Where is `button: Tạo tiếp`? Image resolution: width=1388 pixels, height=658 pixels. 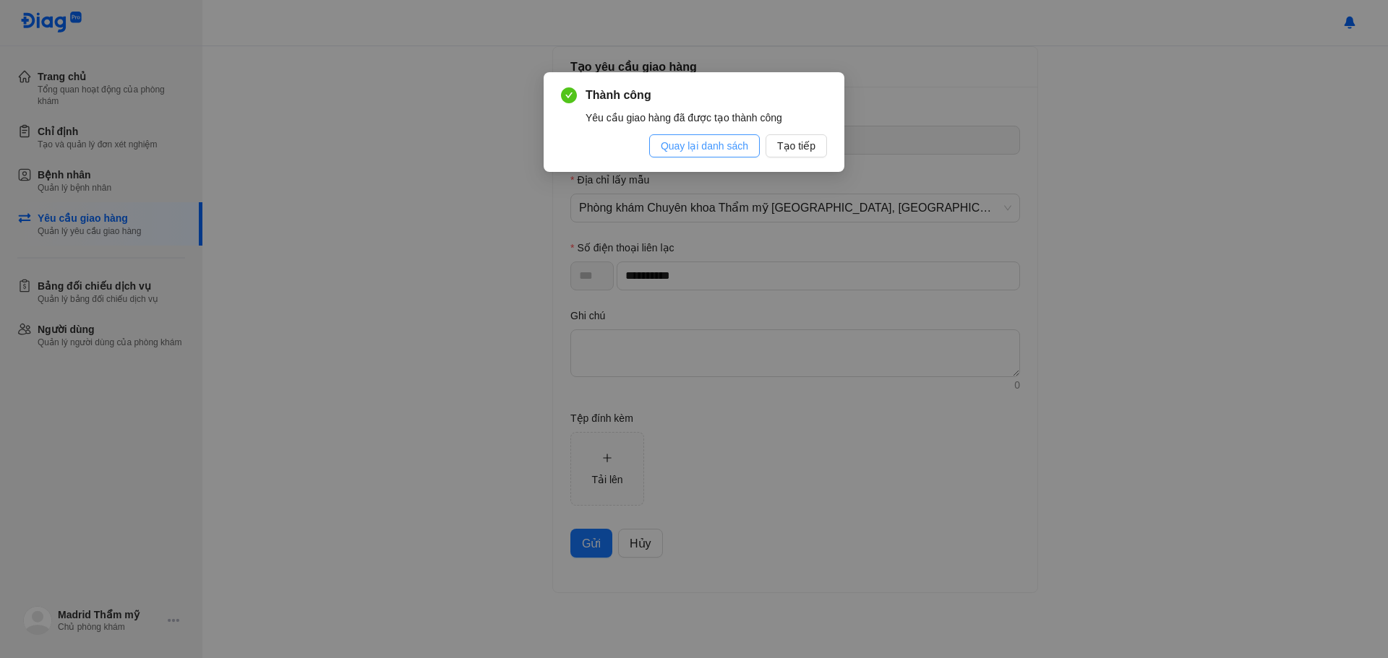
button: Tạo tiếp is located at coordinates (796, 146).